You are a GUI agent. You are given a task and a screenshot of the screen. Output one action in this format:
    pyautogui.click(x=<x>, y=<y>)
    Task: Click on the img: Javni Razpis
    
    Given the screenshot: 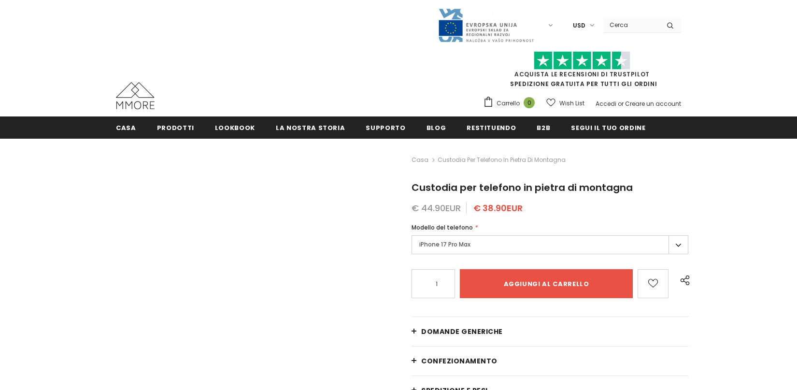 What is the action you would take?
    pyautogui.click(x=486, y=25)
    